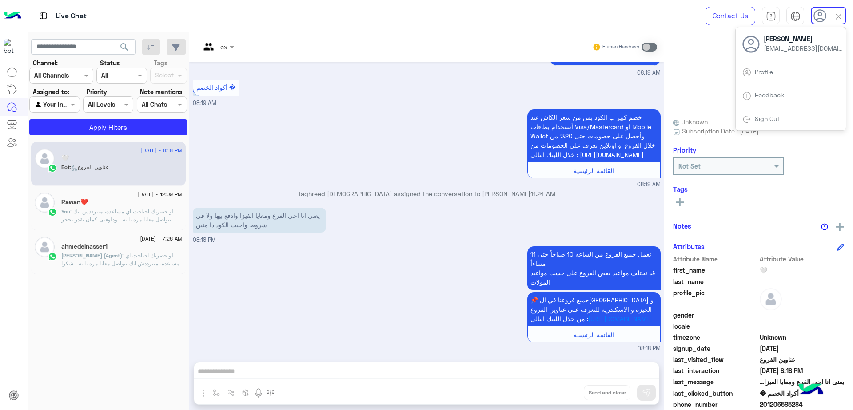 This screenshot has width=853, height=410. Describe the element at coordinates (124, 48) in the screenshot. I see `button: search` at that location.